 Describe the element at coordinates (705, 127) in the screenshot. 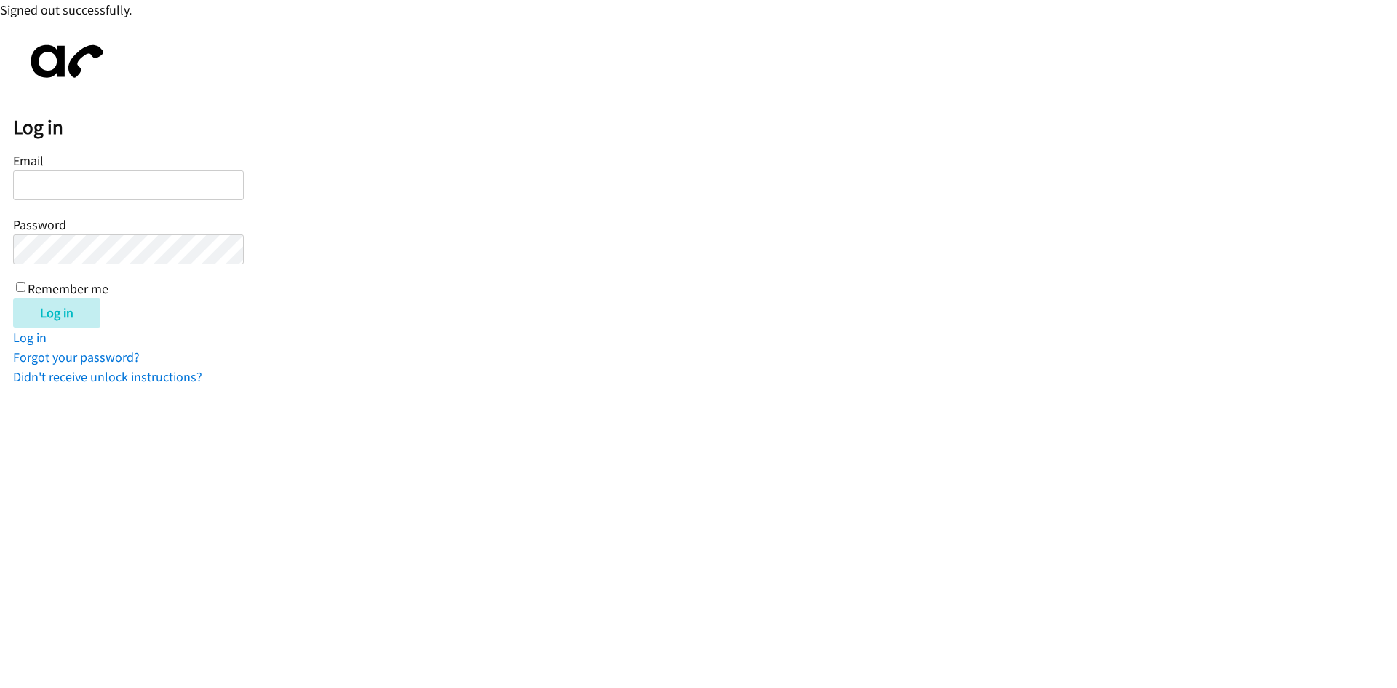

I see `h2: Log in` at that location.